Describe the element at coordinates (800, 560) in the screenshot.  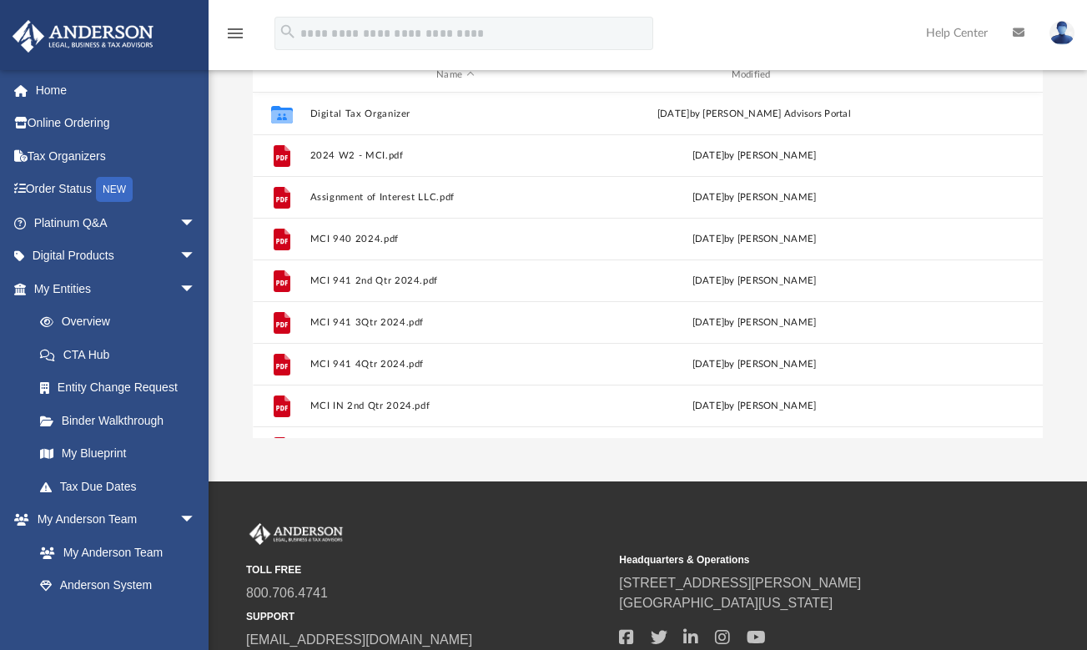
I see `small: Headquarters & Operations` at that location.